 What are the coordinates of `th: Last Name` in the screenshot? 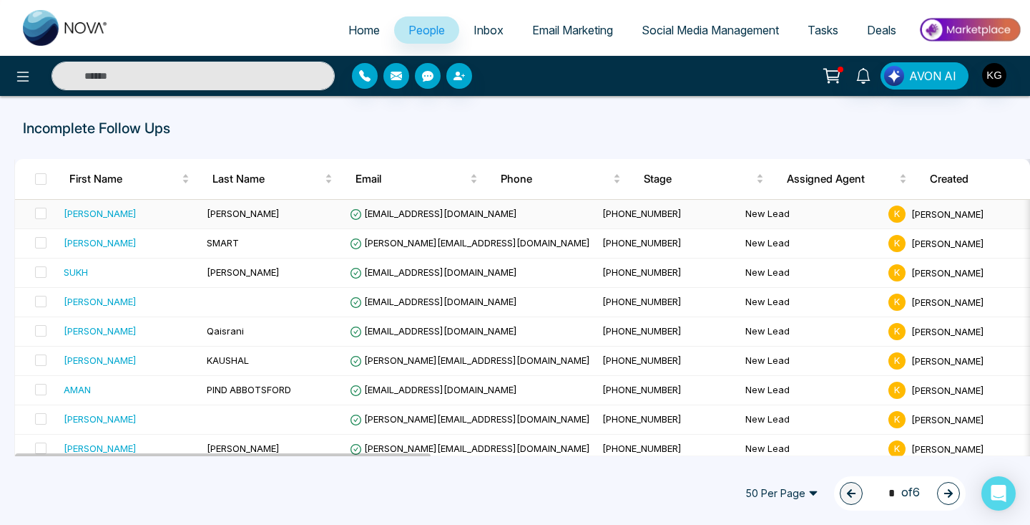 It's located at (273, 179).